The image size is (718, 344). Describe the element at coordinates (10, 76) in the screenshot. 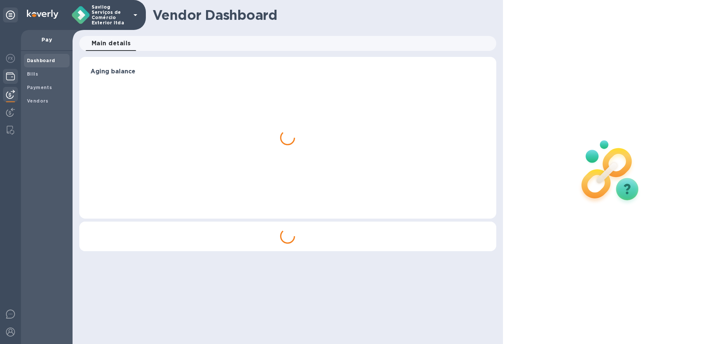

I see `img: Wallets` at that location.